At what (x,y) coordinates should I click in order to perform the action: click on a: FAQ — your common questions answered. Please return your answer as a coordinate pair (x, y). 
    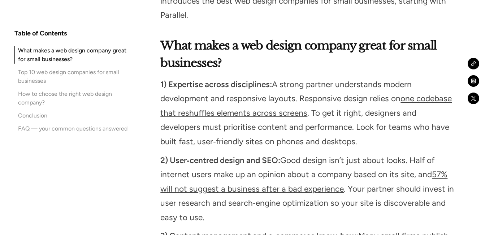
    Looking at the image, I should click on (72, 129).